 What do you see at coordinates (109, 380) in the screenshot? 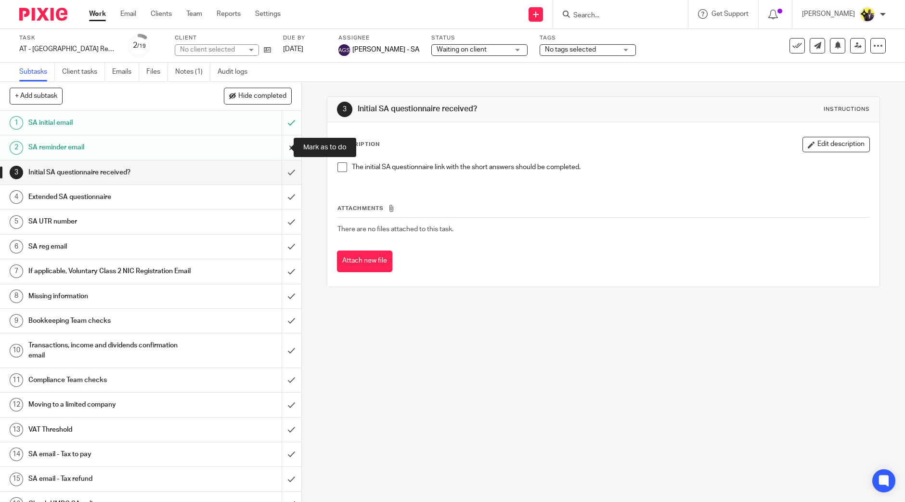
I see `h1: Compliance Team checks` at bounding box center [109, 380].